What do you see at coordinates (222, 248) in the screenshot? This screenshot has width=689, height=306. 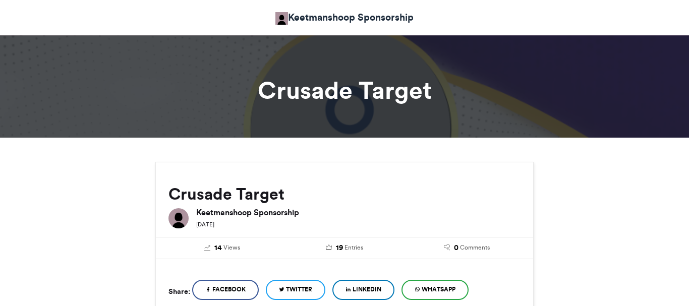 I see `a: 14 Views` at bounding box center [222, 248].